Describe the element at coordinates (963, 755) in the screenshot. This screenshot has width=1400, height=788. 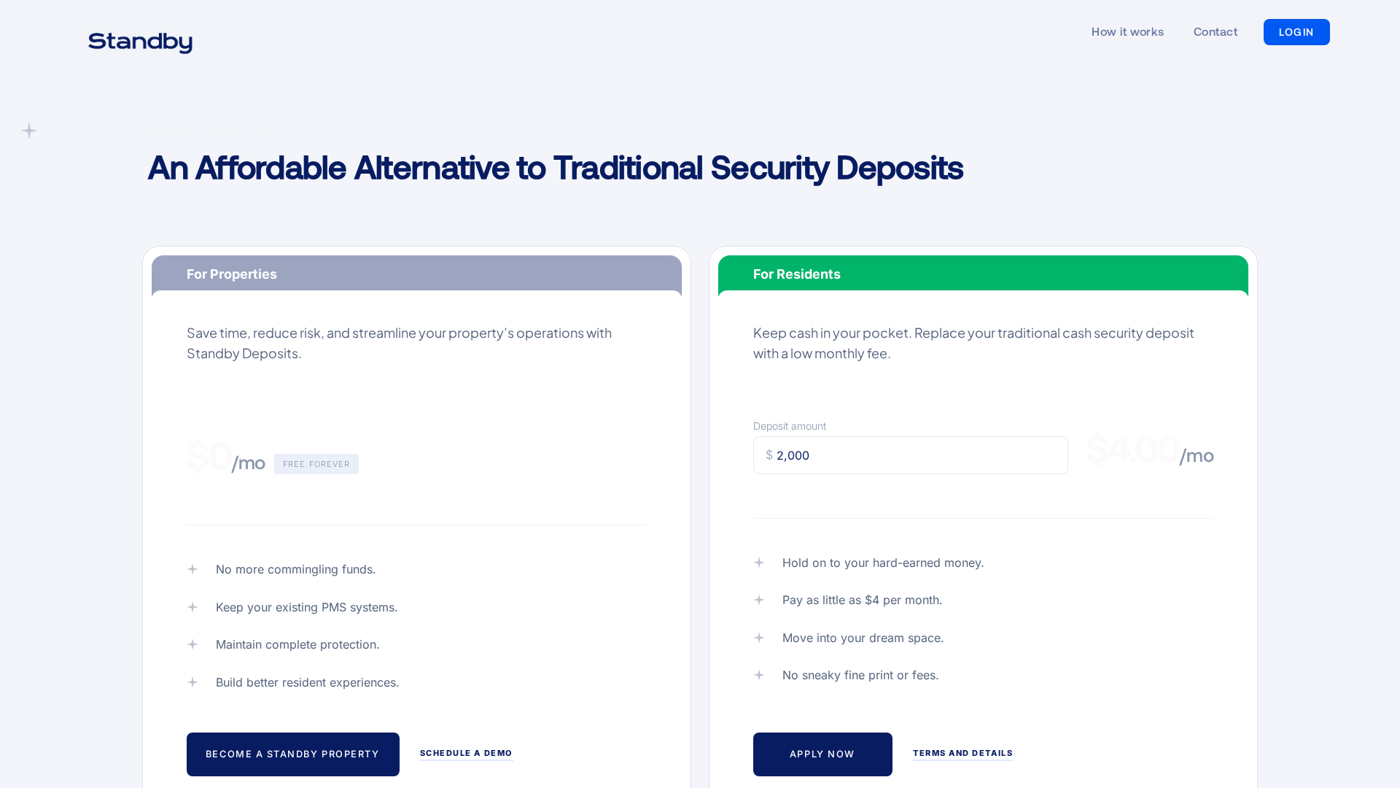
I see `a: Terms and Details` at that location.